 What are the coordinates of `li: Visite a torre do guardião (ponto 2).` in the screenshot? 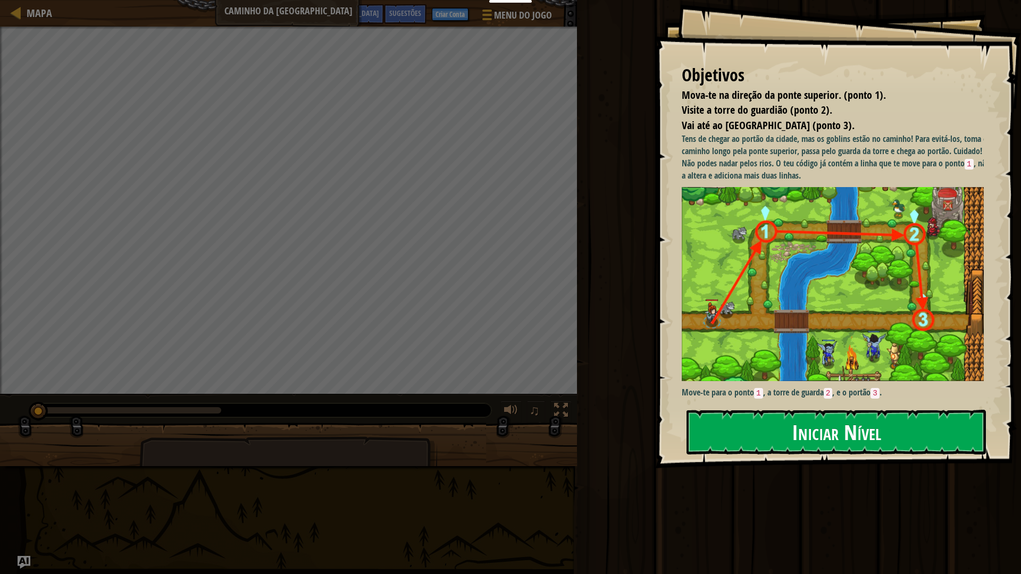 It's located at (825, 110).